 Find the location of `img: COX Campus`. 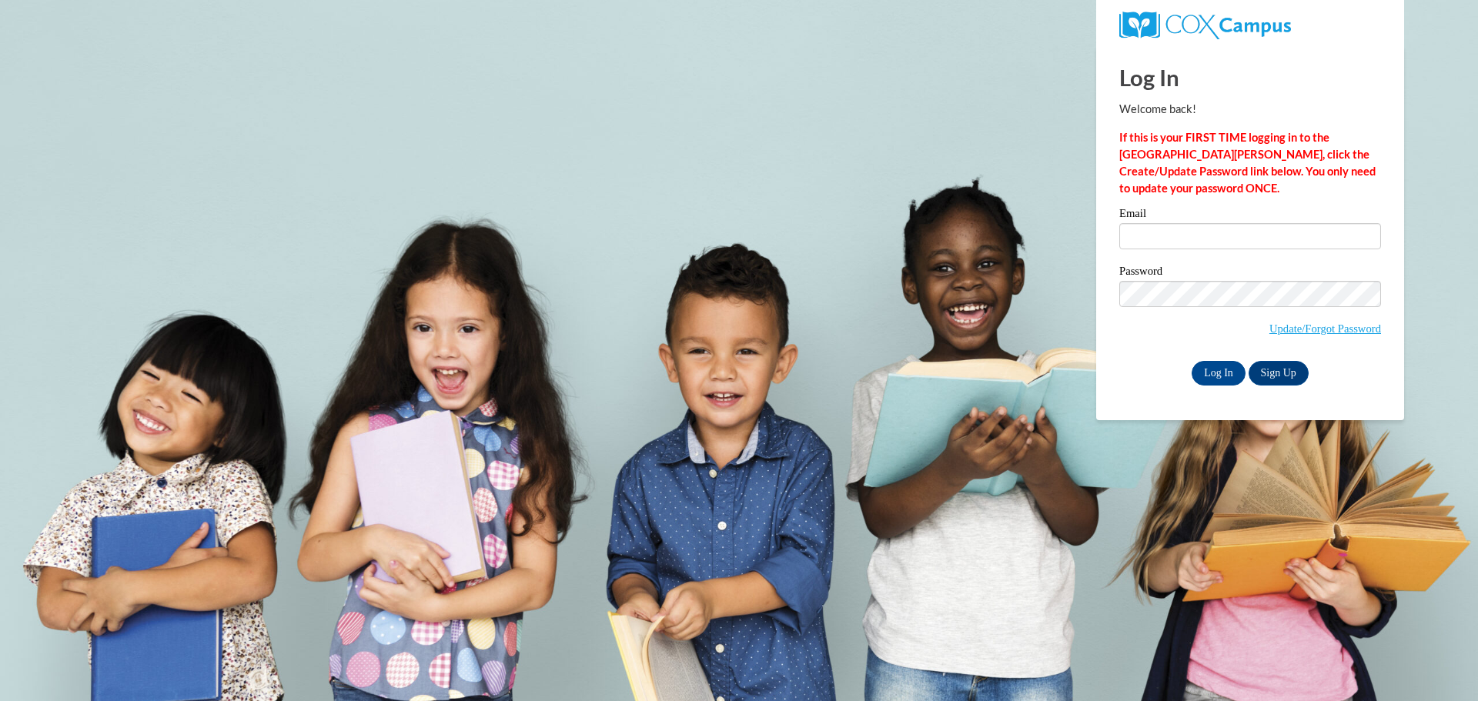

img: COX Campus is located at coordinates (1204, 25).